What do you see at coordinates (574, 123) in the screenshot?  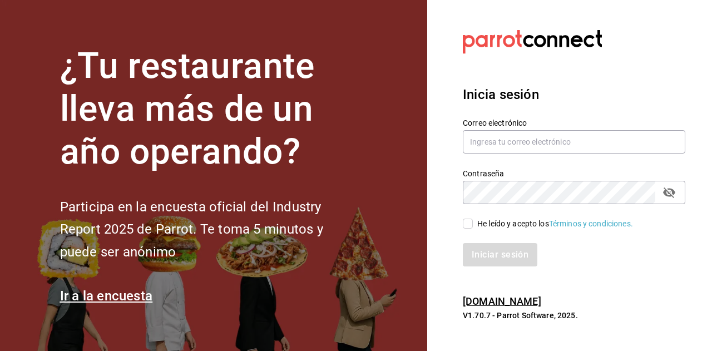 I see `label: Correo electrónico` at bounding box center [574, 123].